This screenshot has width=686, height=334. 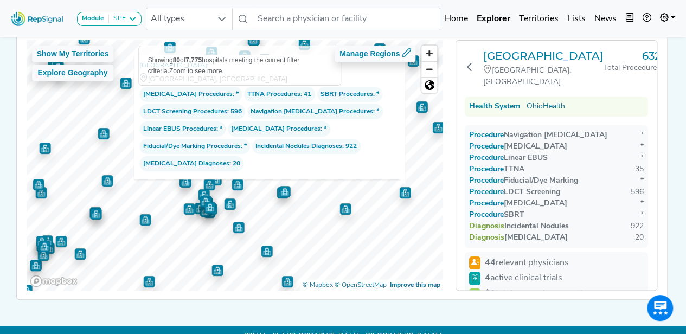 What do you see at coordinates (429, 85) in the screenshot?
I see `button: Reset bearing to north` at bounding box center [429, 85].